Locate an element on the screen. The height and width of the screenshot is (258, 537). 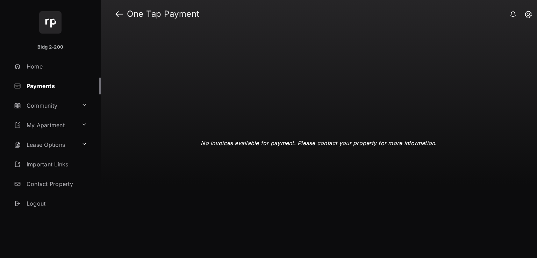
p: No invoices available for payment. Please contact your property for more information. is located at coordinates (319, 143).